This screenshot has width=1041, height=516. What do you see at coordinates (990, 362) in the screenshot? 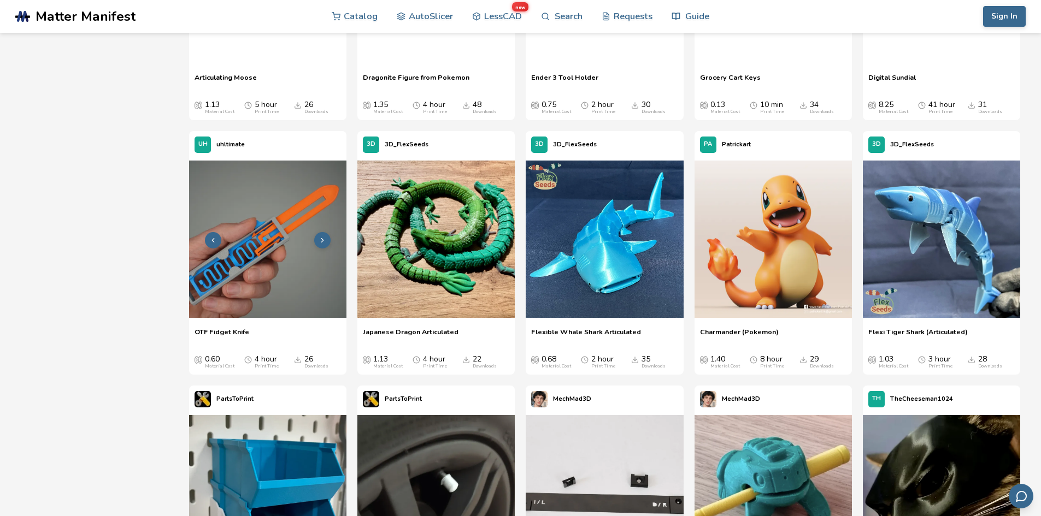
I see `div: 28` at bounding box center [990, 362].